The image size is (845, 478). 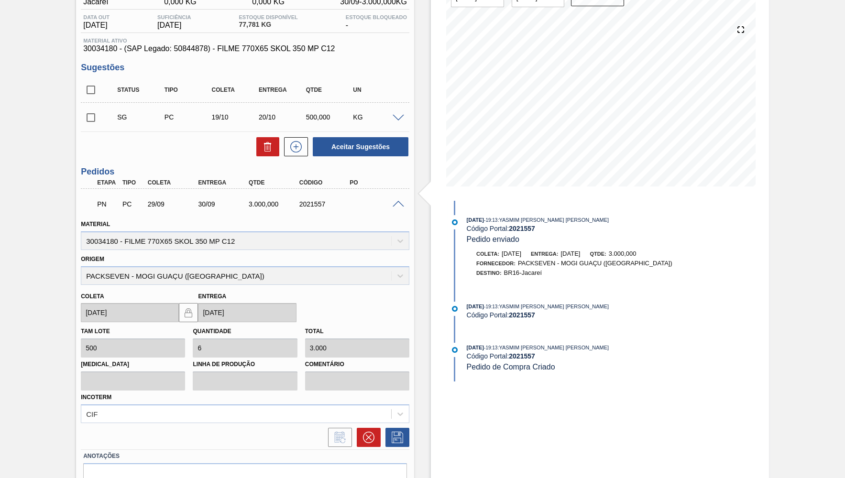 I want to click on div: 2021557, so click(x=325, y=204).